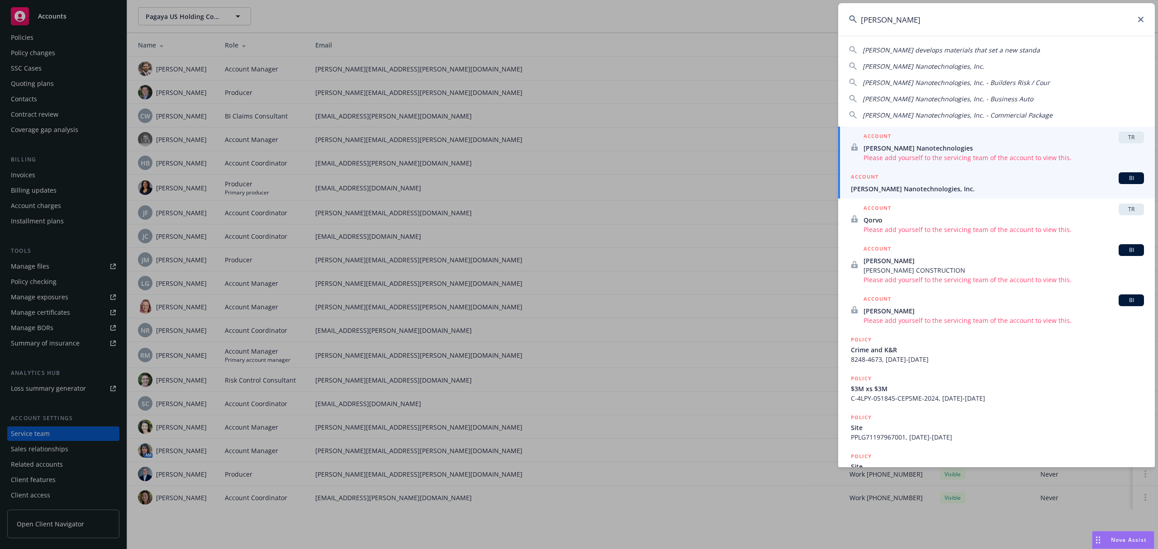  What do you see at coordinates (1004, 220) in the screenshot?
I see `span: Qorvo` at bounding box center [1004, 220].